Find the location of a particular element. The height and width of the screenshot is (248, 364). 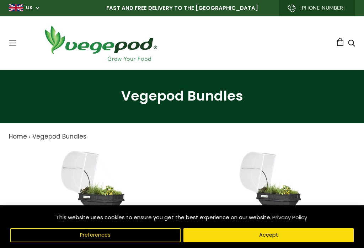

nav: breadcrumbs is located at coordinates (182, 137).